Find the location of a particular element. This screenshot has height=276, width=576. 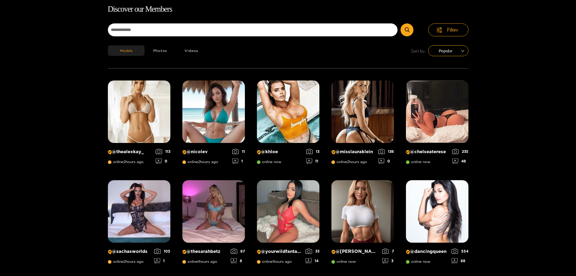

div: 8 is located at coordinates (238, 261).